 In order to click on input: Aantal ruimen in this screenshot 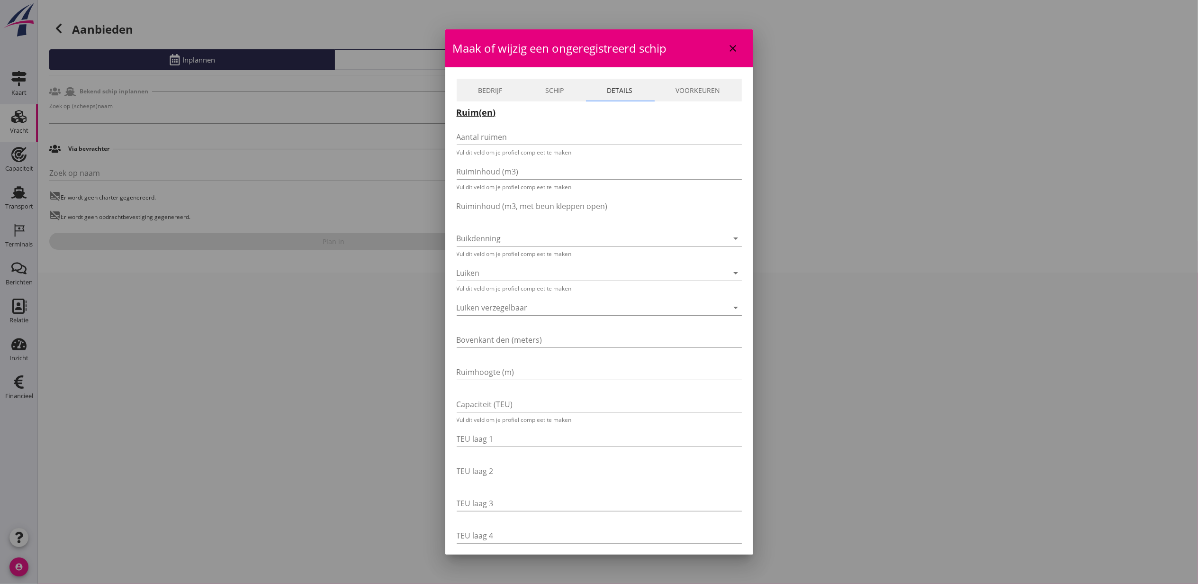, I will do `click(593, 137)`.